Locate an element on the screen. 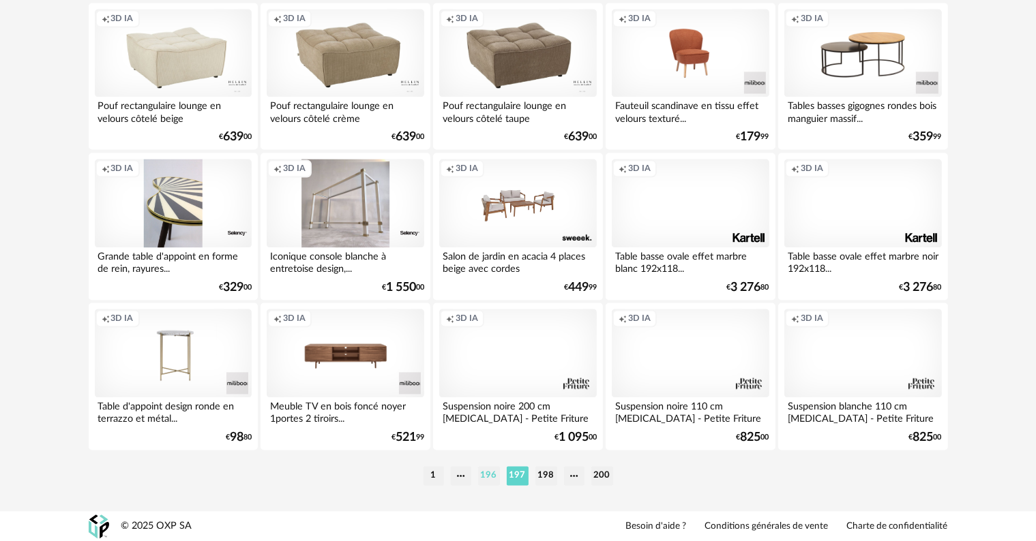 The height and width of the screenshot is (541, 1036). div: Iconique console blanche à entretoise design,... is located at coordinates (345, 261).